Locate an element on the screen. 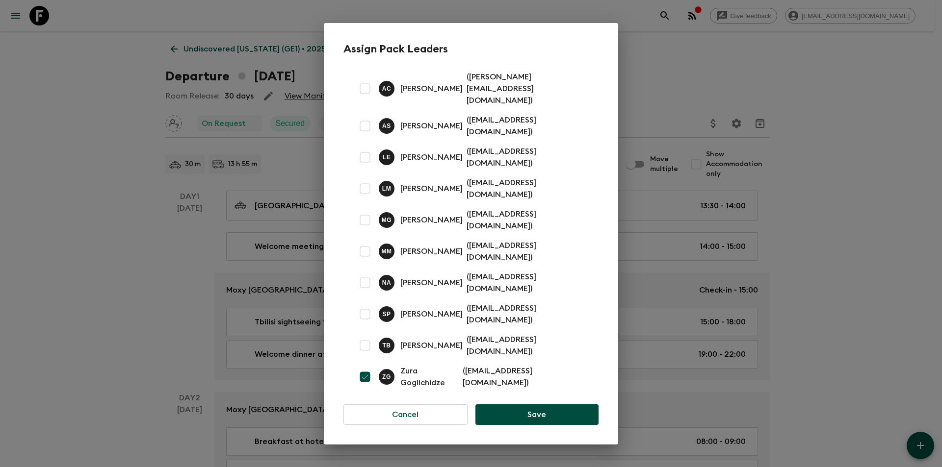 The image size is (942, 467). button: Save is located at coordinates (537, 415).